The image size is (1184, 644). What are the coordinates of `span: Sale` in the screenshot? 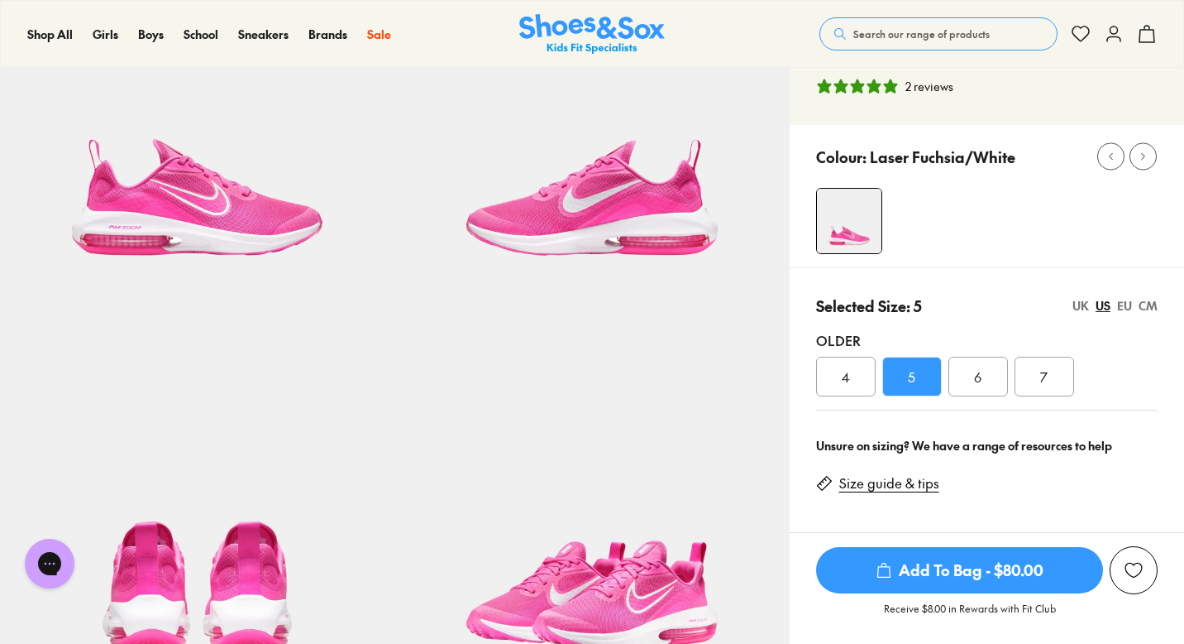 It's located at (379, 34).